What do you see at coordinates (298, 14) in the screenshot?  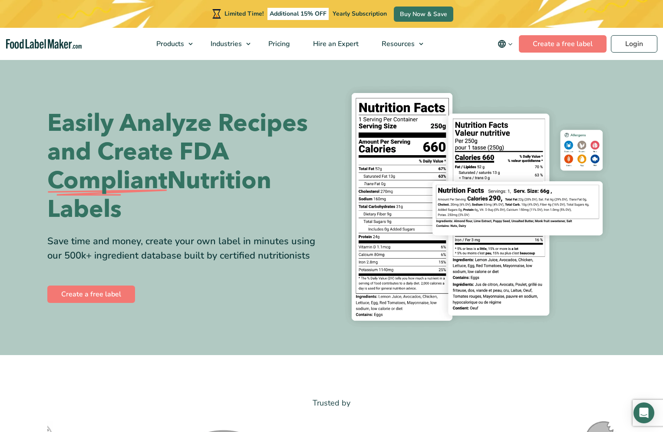 I see `span: Additional 15% OFF` at bounding box center [298, 14].